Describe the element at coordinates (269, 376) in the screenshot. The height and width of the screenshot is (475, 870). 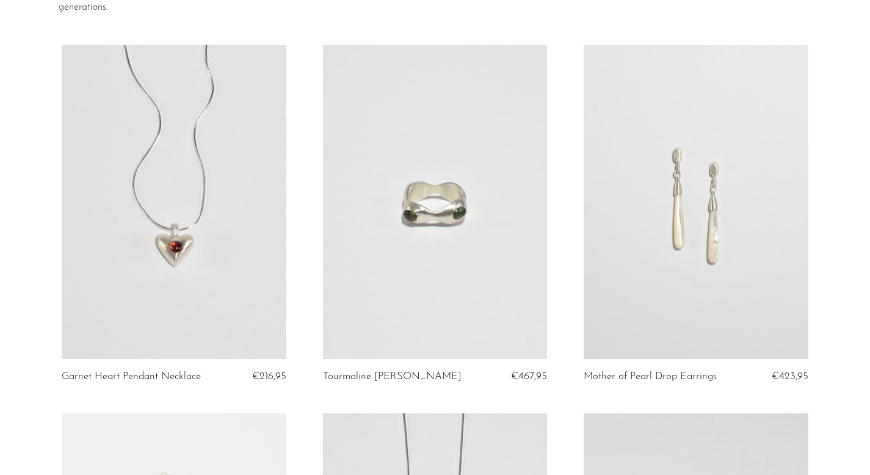
I see `span: €216,95` at that location.